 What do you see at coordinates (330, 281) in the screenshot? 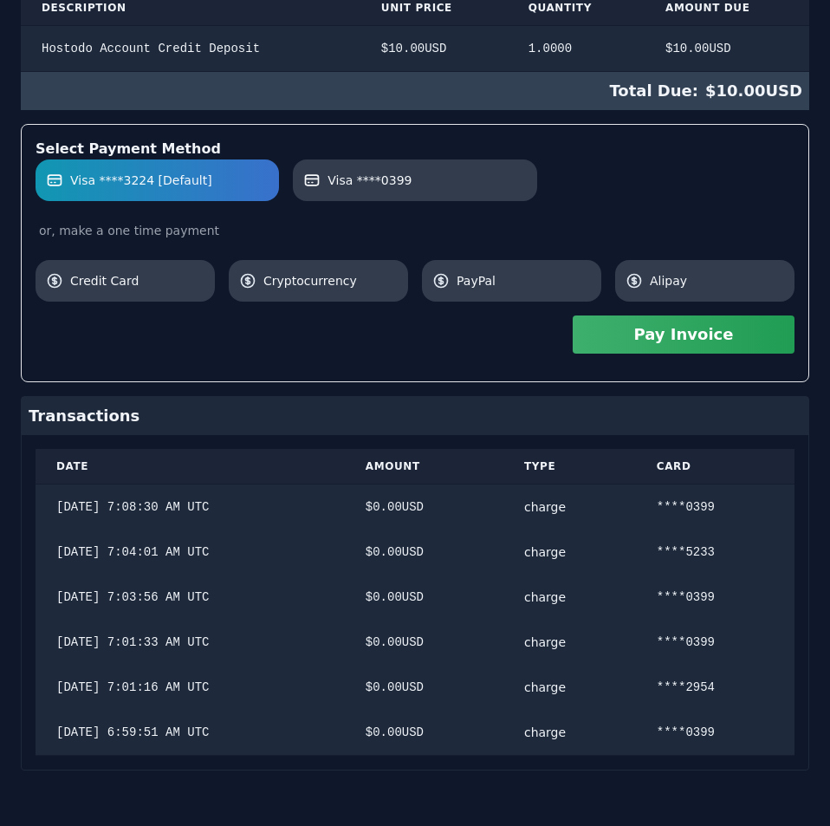
I see `span: Cryptocurrency` at bounding box center [330, 281].